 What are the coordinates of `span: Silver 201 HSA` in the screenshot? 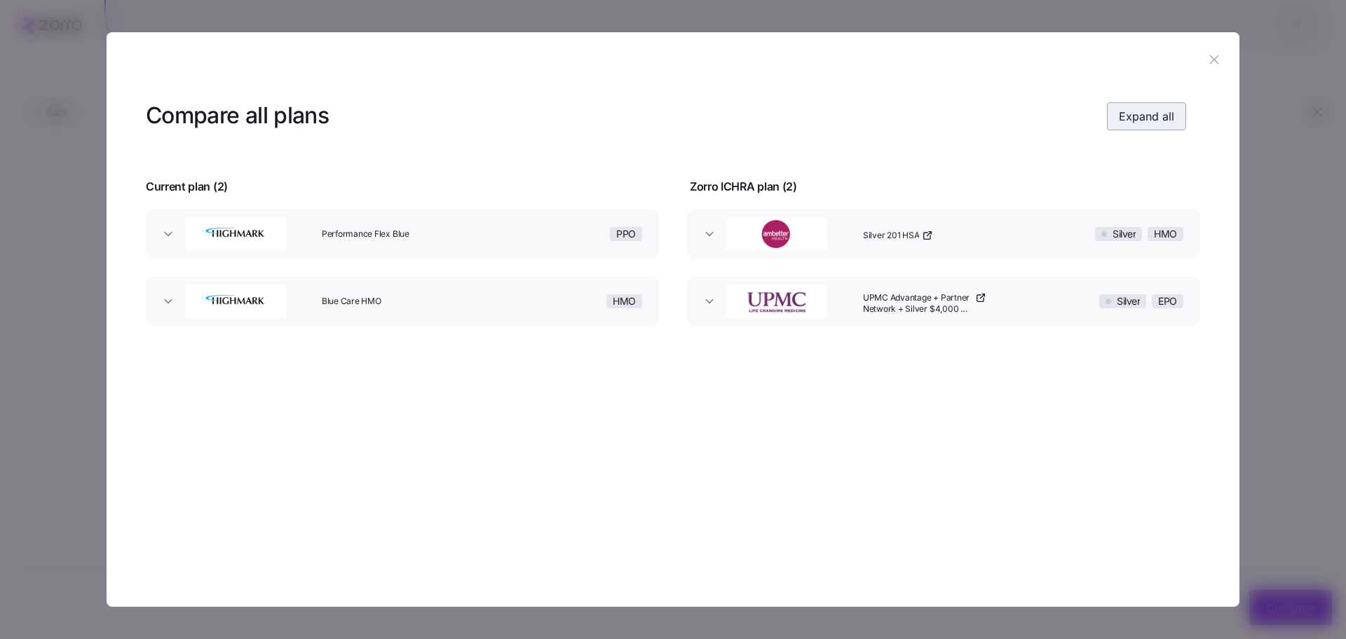 It's located at (891, 236).